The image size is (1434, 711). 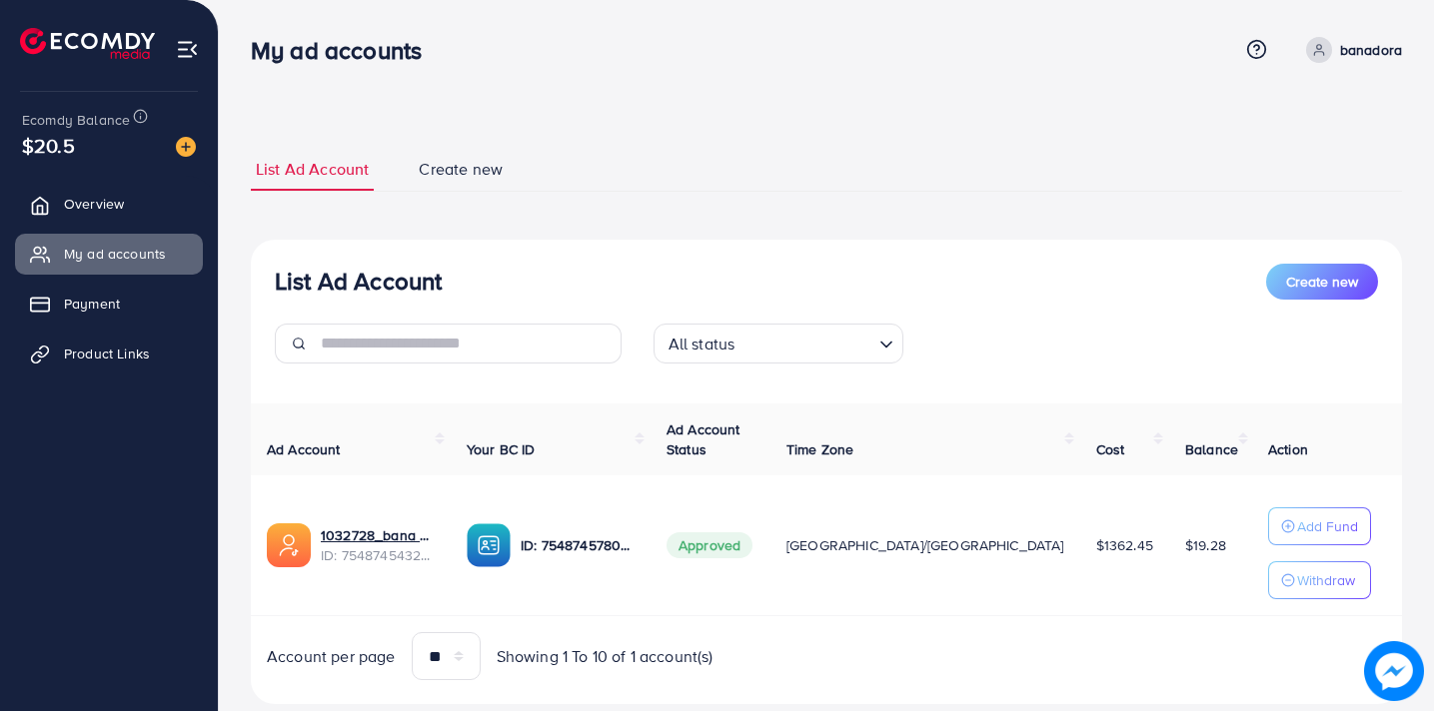 I want to click on span: Overview, so click(x=94, y=204).